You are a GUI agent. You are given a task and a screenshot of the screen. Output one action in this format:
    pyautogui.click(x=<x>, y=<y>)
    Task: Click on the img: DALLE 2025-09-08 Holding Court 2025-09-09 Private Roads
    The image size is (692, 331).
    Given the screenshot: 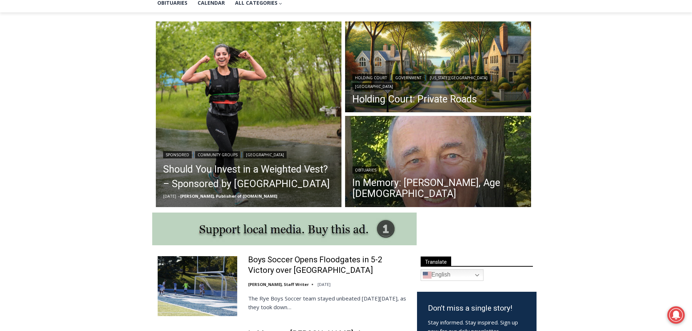 What is the action you would take?
    pyautogui.click(x=438, y=68)
    